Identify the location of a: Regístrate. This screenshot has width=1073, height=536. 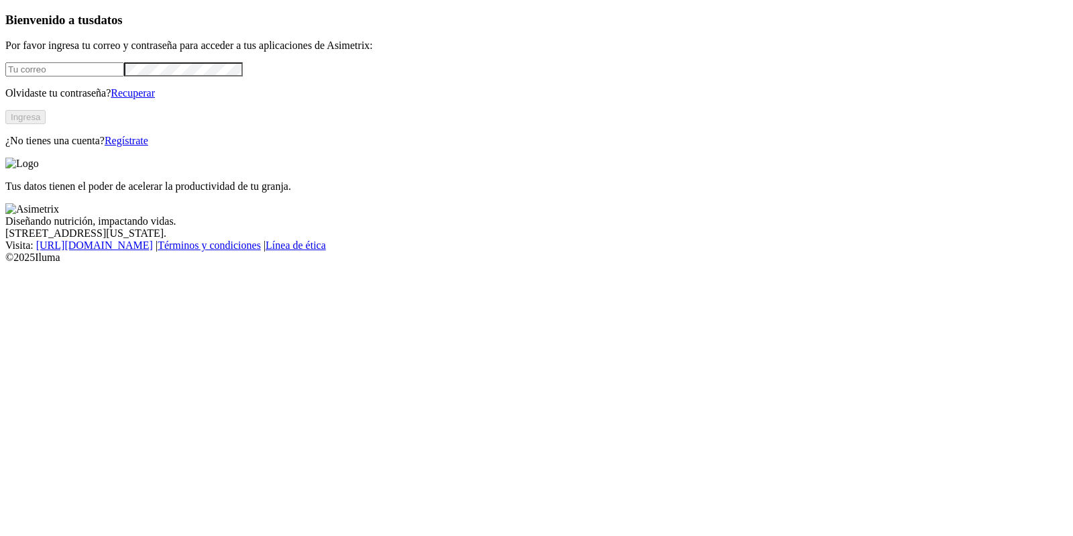
(126, 140).